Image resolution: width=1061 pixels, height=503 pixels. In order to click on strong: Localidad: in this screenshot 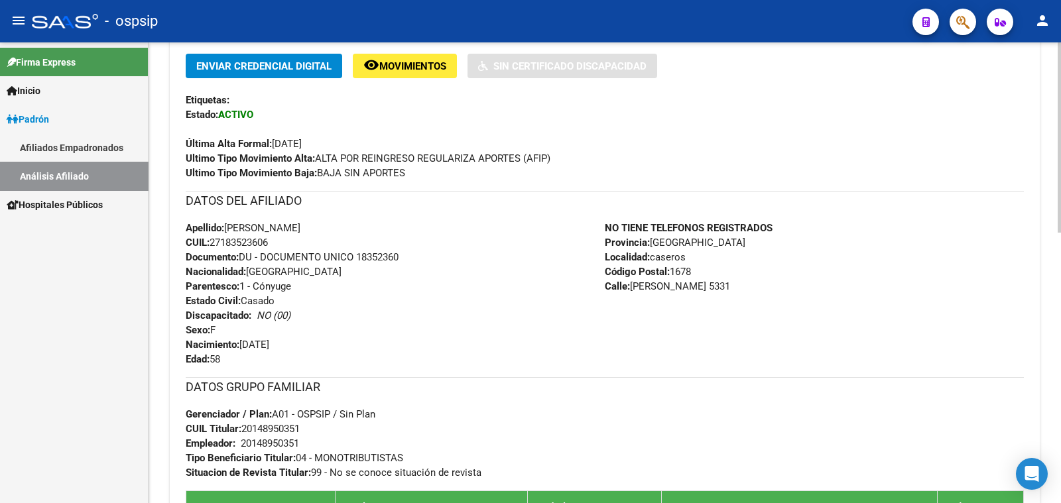, I will do `click(627, 257)`.